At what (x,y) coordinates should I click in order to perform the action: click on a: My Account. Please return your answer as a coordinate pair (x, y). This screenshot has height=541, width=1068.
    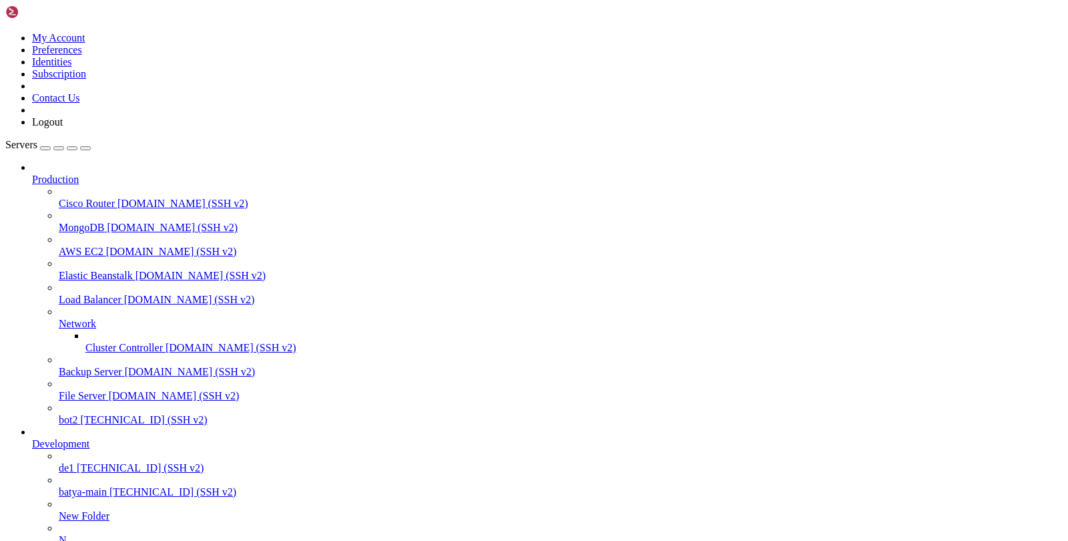
    Looking at the image, I should click on (59, 37).